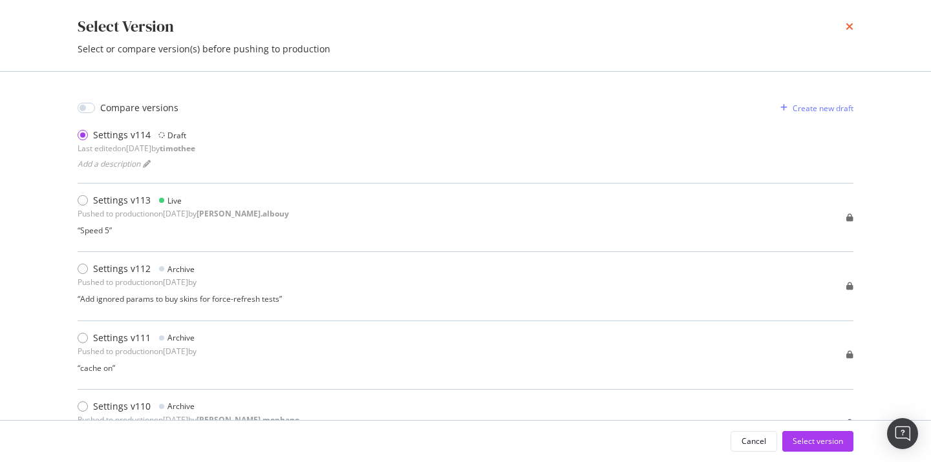 This screenshot has width=931, height=462. I want to click on div: Settings v113, so click(122, 201).